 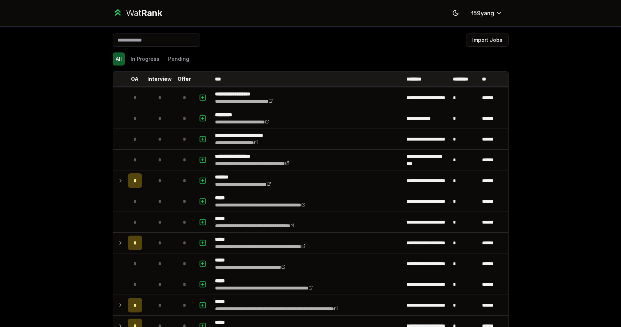 I want to click on p: Interview, so click(x=159, y=79).